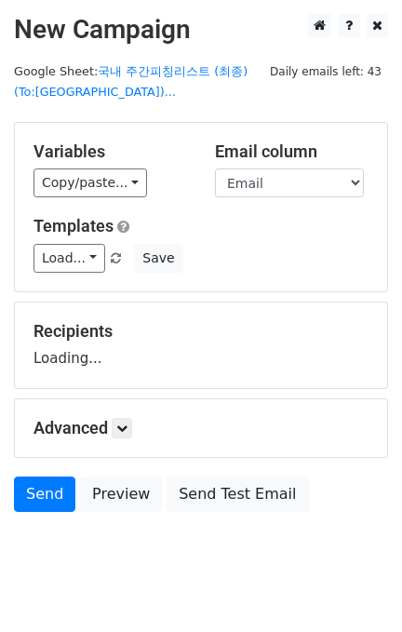 This screenshot has height=632, width=402. Describe the element at coordinates (326, 71) in the screenshot. I see `a: Daily emails left: 43` at that location.